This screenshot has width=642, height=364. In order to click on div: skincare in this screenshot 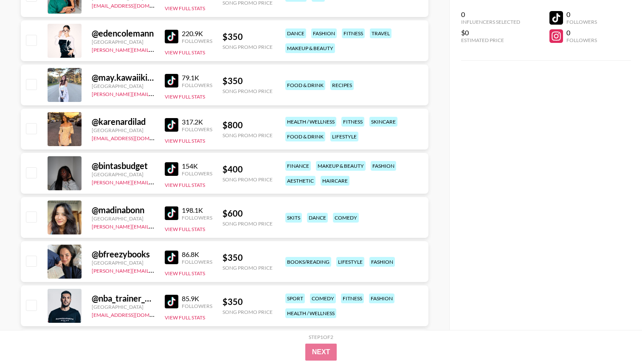, I will do `click(383, 121)`.